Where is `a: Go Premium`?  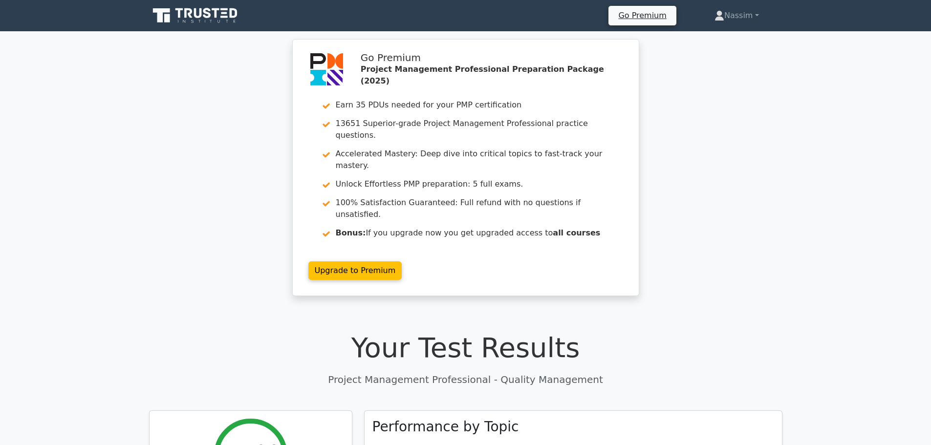 a: Go Premium is located at coordinates (642, 15).